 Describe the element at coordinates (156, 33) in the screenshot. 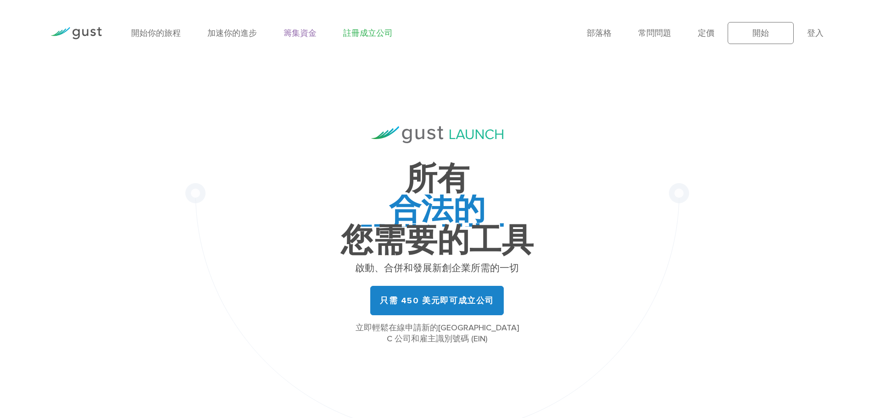

I see `a: 開始你的旅程` at that location.